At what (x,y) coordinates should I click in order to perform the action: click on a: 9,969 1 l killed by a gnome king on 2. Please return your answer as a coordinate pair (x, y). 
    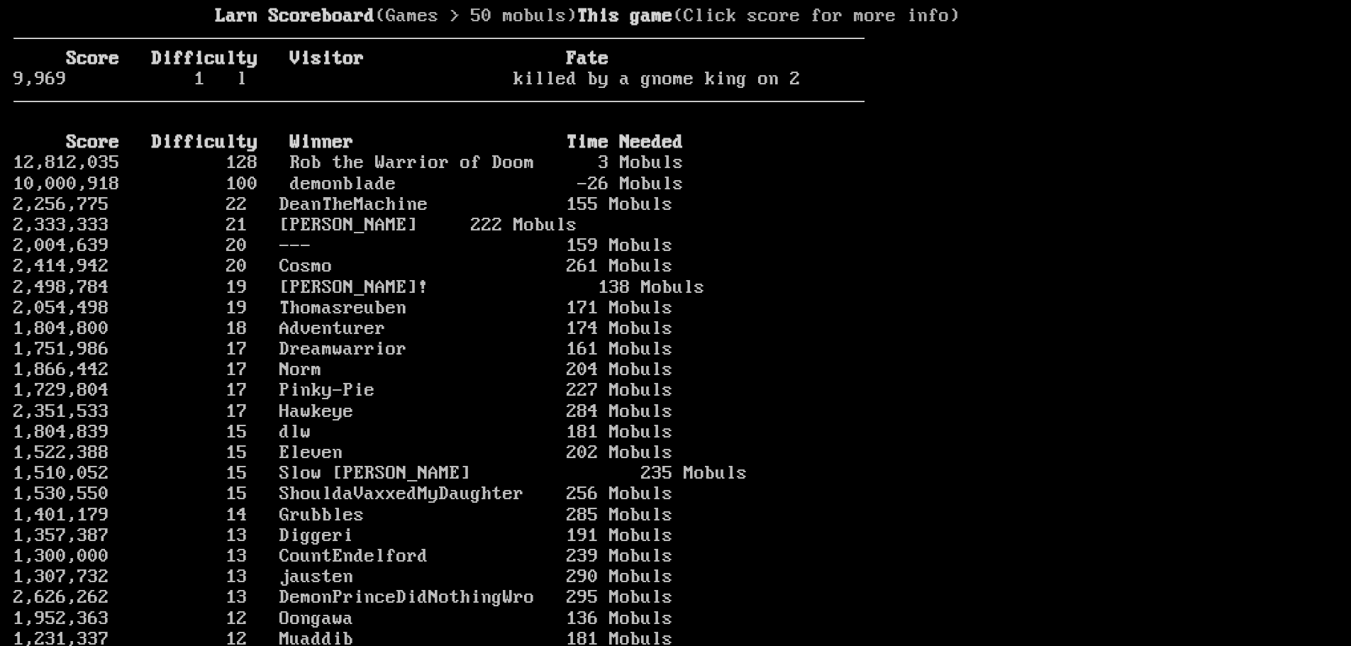
    Looking at the image, I should click on (407, 79).